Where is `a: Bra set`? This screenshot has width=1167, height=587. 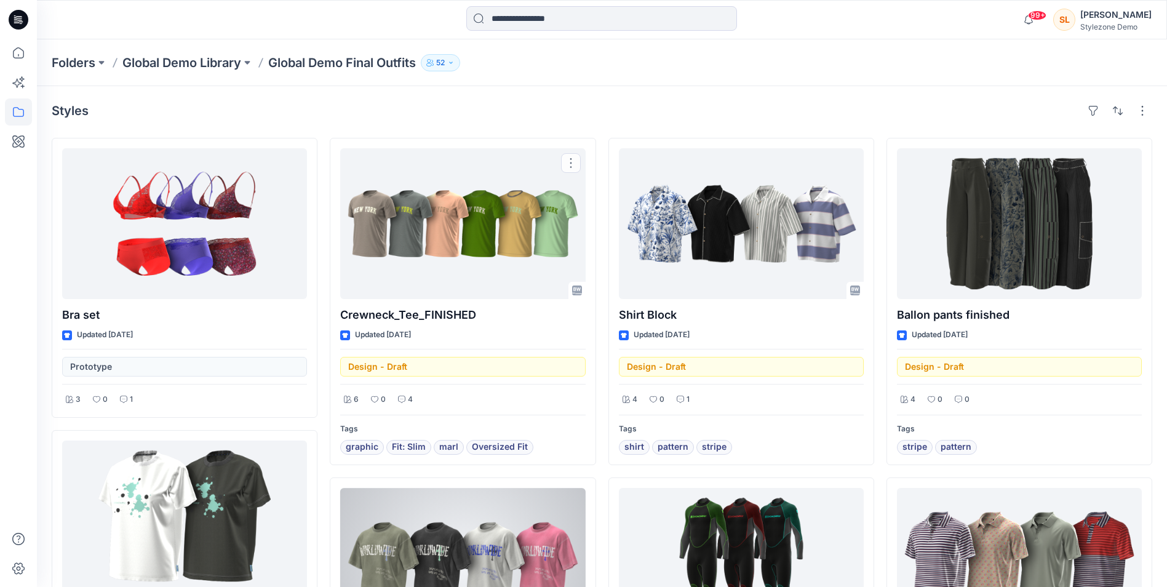
a: Bra set is located at coordinates (184, 223).